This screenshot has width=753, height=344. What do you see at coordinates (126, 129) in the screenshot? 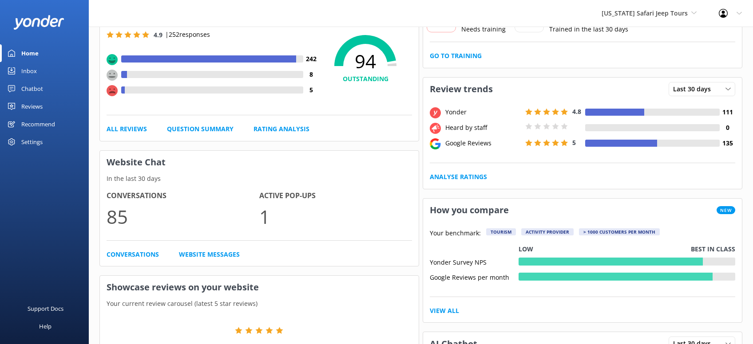
I see `a: All Reviews` at bounding box center [126, 129].